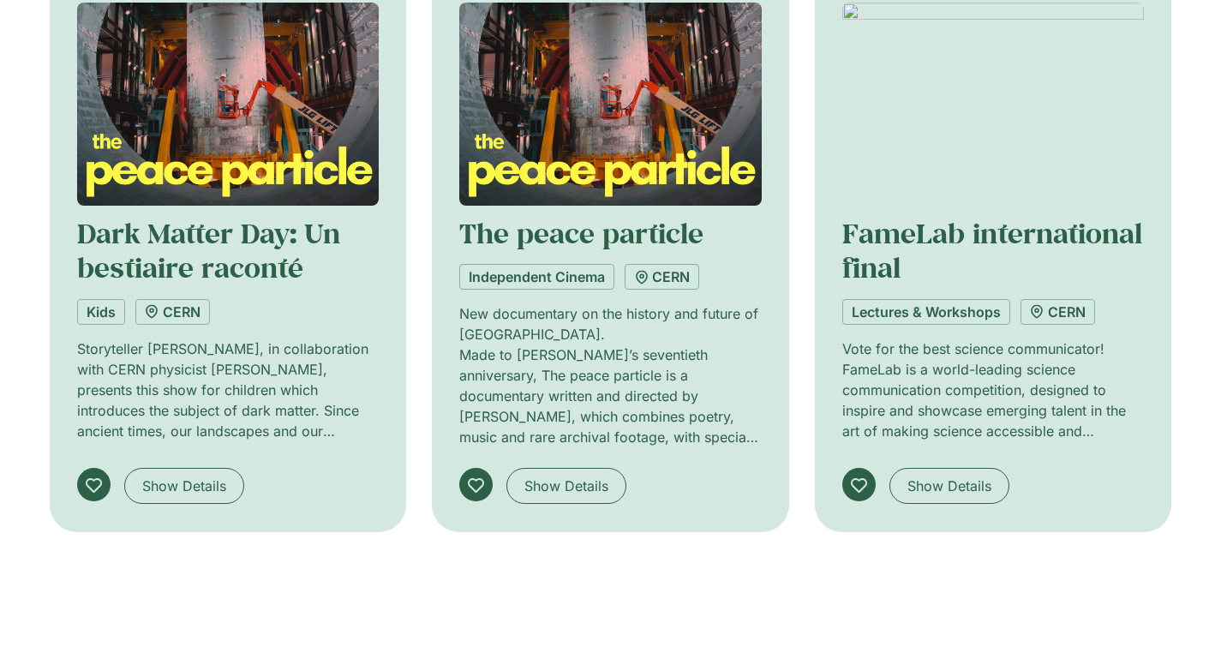  What do you see at coordinates (101, 312) in the screenshot?
I see `a: Kids` at bounding box center [101, 312].